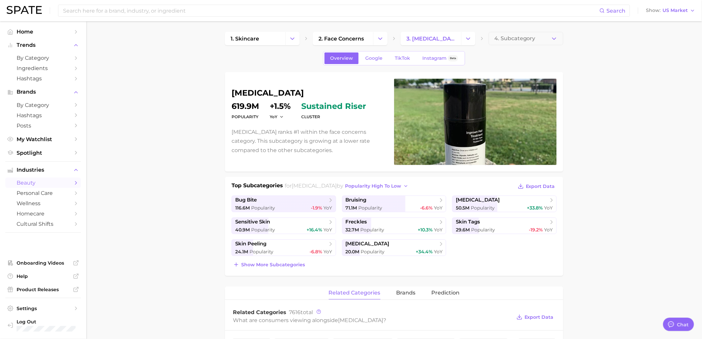 The image size is (702, 339). What do you see at coordinates (453, 58) in the screenshot?
I see `span: Beta` at bounding box center [453, 58].